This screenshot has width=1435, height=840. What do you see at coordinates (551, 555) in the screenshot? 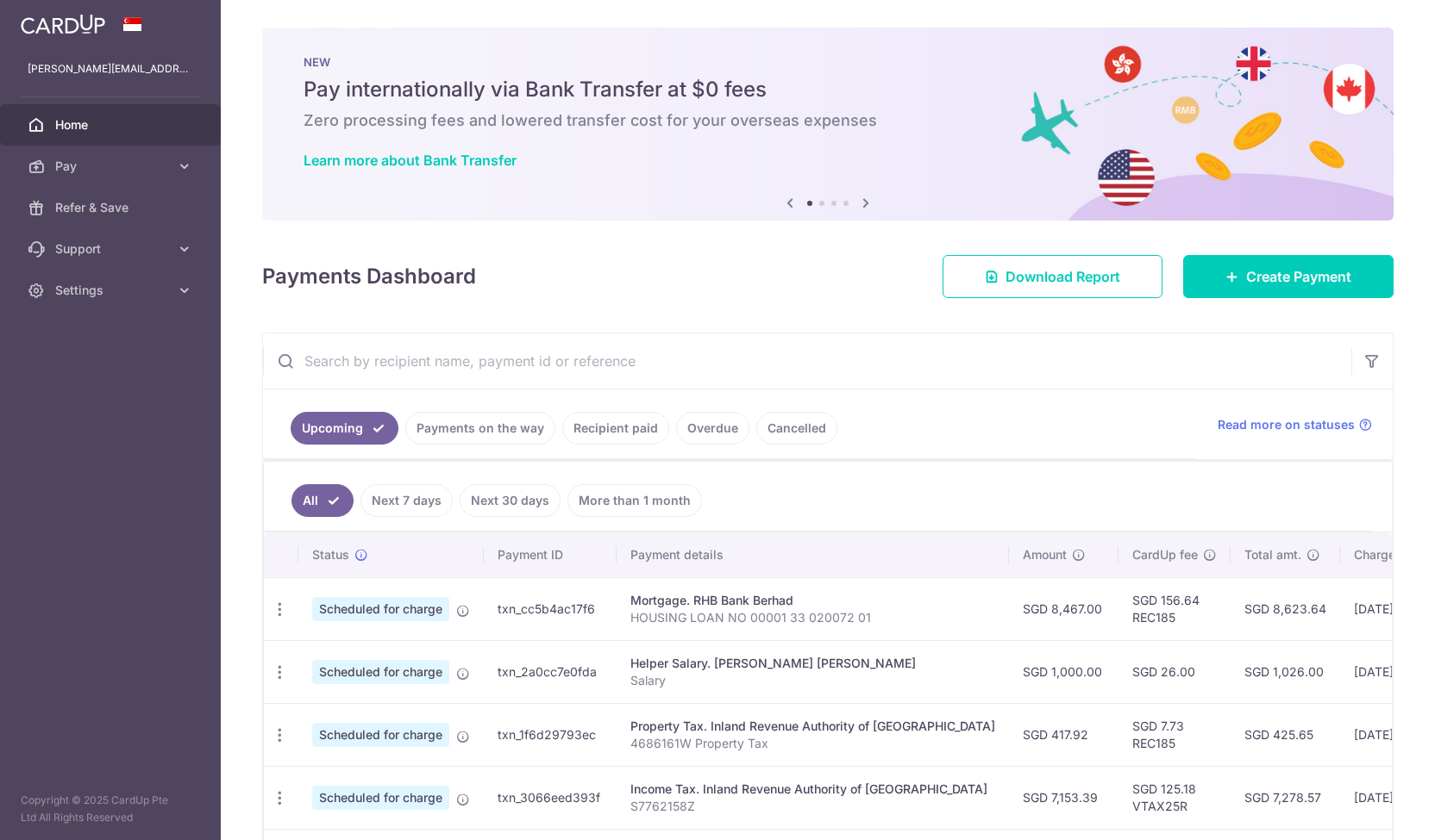
I see `th: Payment ID` at bounding box center [551, 555].